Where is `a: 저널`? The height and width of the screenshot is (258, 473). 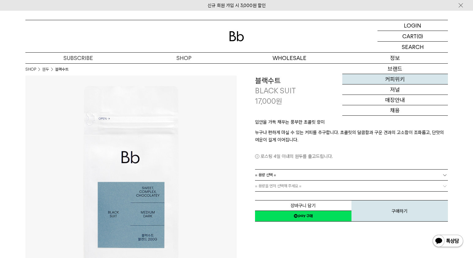
a: 저널 is located at coordinates (395, 90).